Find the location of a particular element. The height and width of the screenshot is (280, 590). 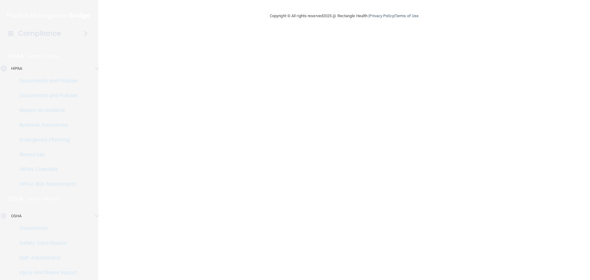

h4: Compliance is located at coordinates (39, 33).